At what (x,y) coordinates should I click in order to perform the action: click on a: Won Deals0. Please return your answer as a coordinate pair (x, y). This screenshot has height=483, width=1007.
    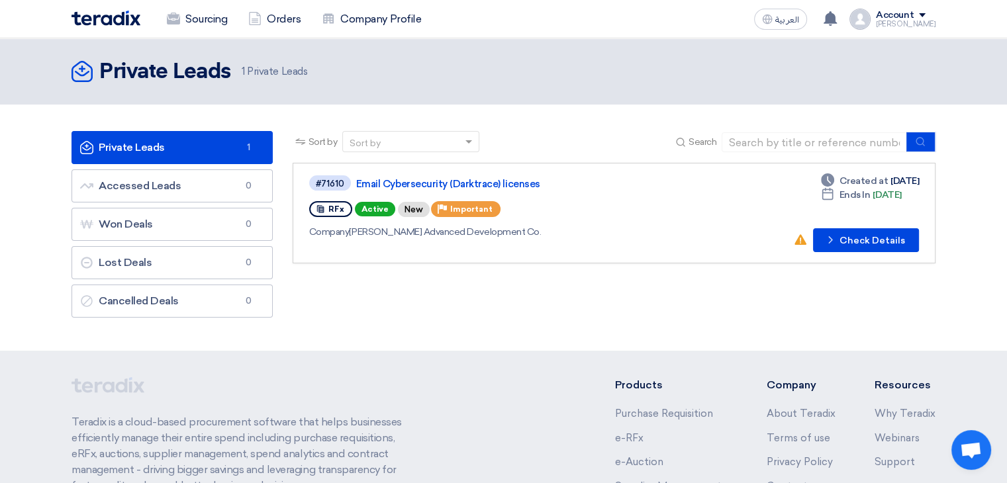
    Looking at the image, I should click on (172, 224).